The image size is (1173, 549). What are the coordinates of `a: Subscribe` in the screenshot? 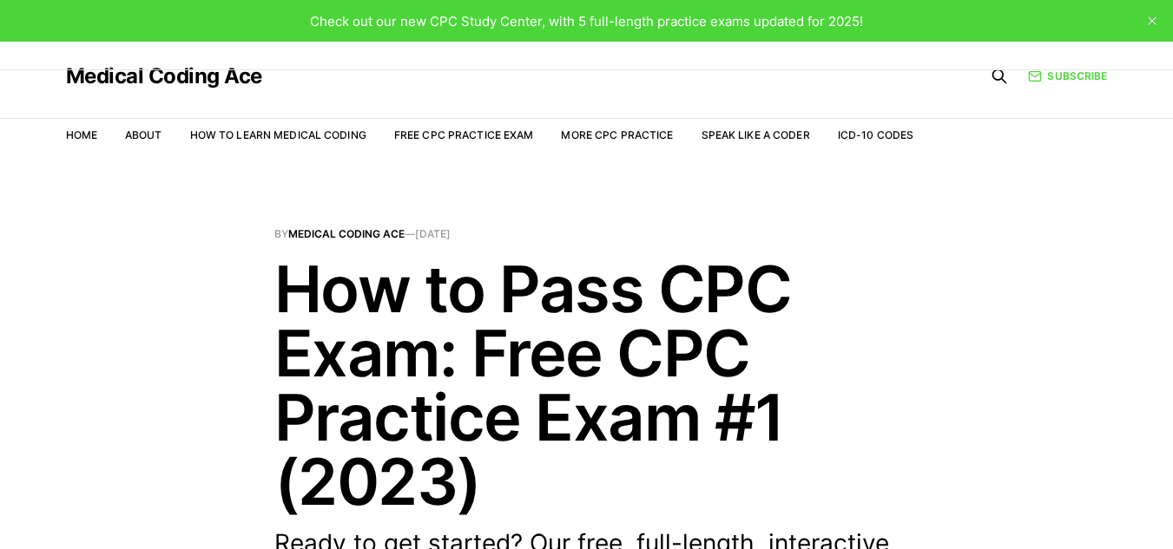 It's located at (1067, 76).